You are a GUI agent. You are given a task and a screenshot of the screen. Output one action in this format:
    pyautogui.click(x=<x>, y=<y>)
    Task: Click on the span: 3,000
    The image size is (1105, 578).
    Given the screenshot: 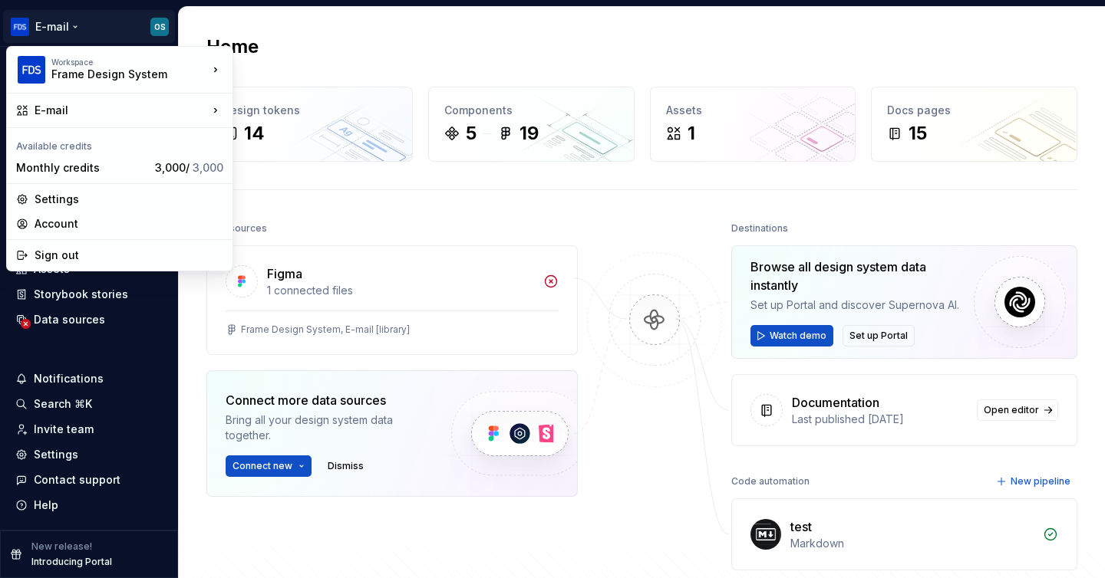 What is the action you would take?
    pyautogui.click(x=208, y=167)
    